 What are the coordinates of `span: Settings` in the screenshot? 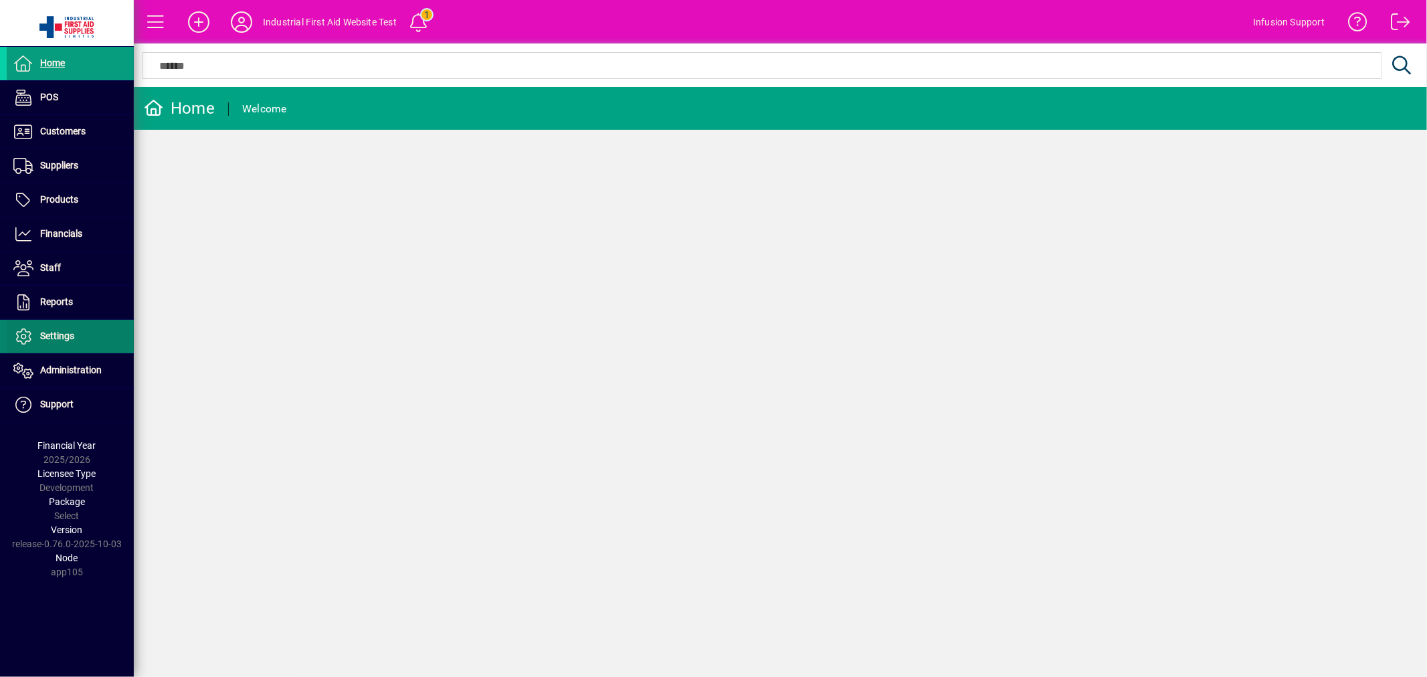 It's located at (57, 336).